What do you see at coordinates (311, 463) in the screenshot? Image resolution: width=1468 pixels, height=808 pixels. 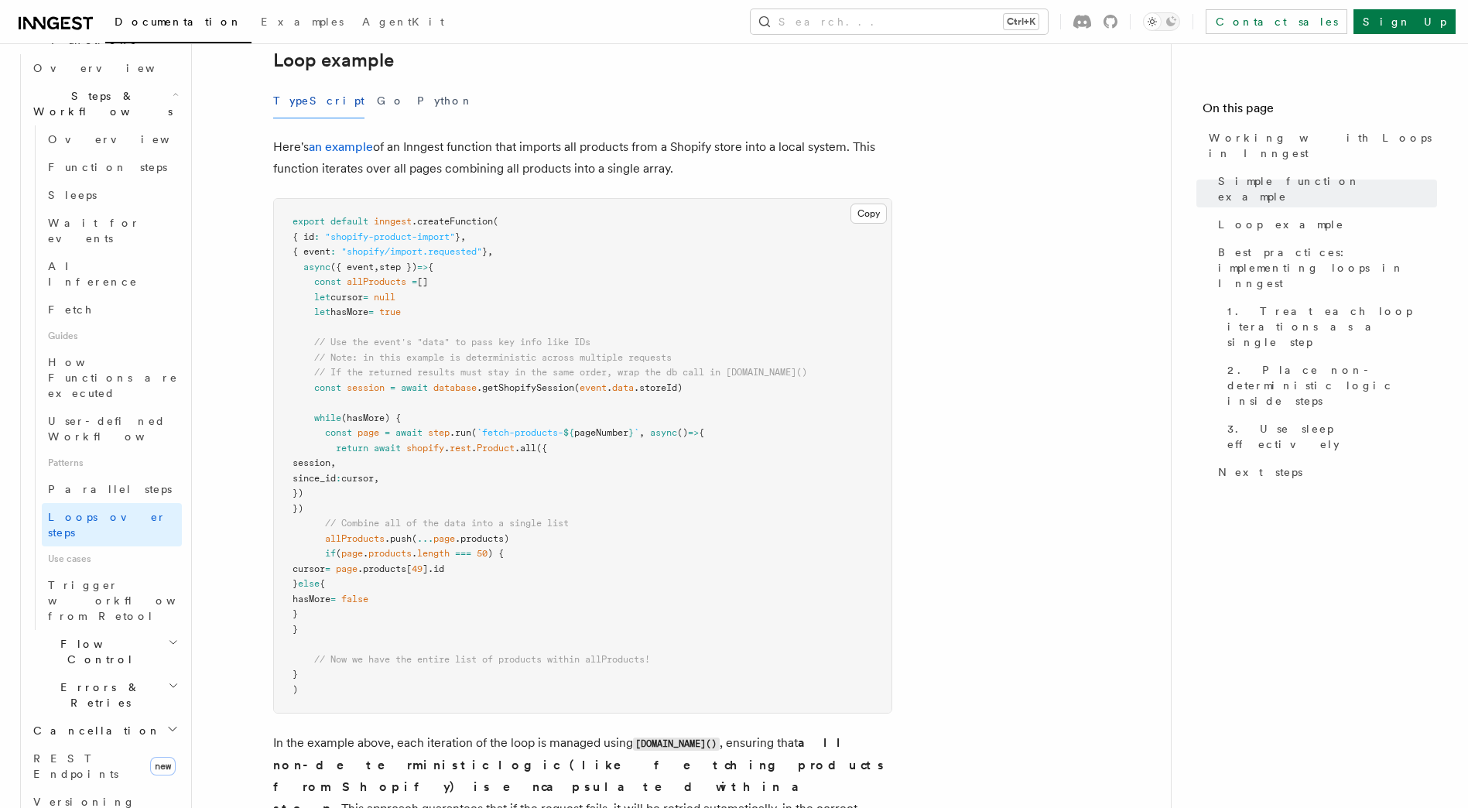 I see `span: session` at bounding box center [311, 463].